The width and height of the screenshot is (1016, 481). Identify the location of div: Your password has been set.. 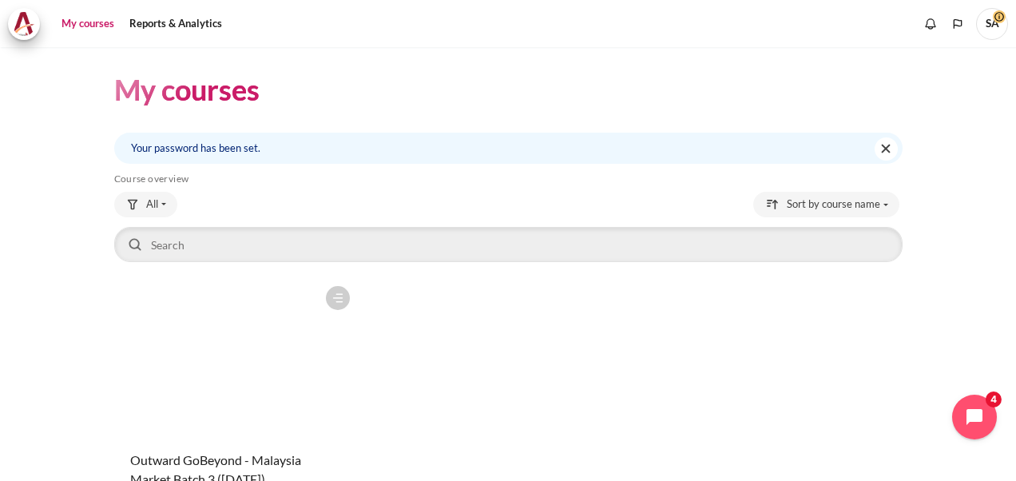
(508, 148).